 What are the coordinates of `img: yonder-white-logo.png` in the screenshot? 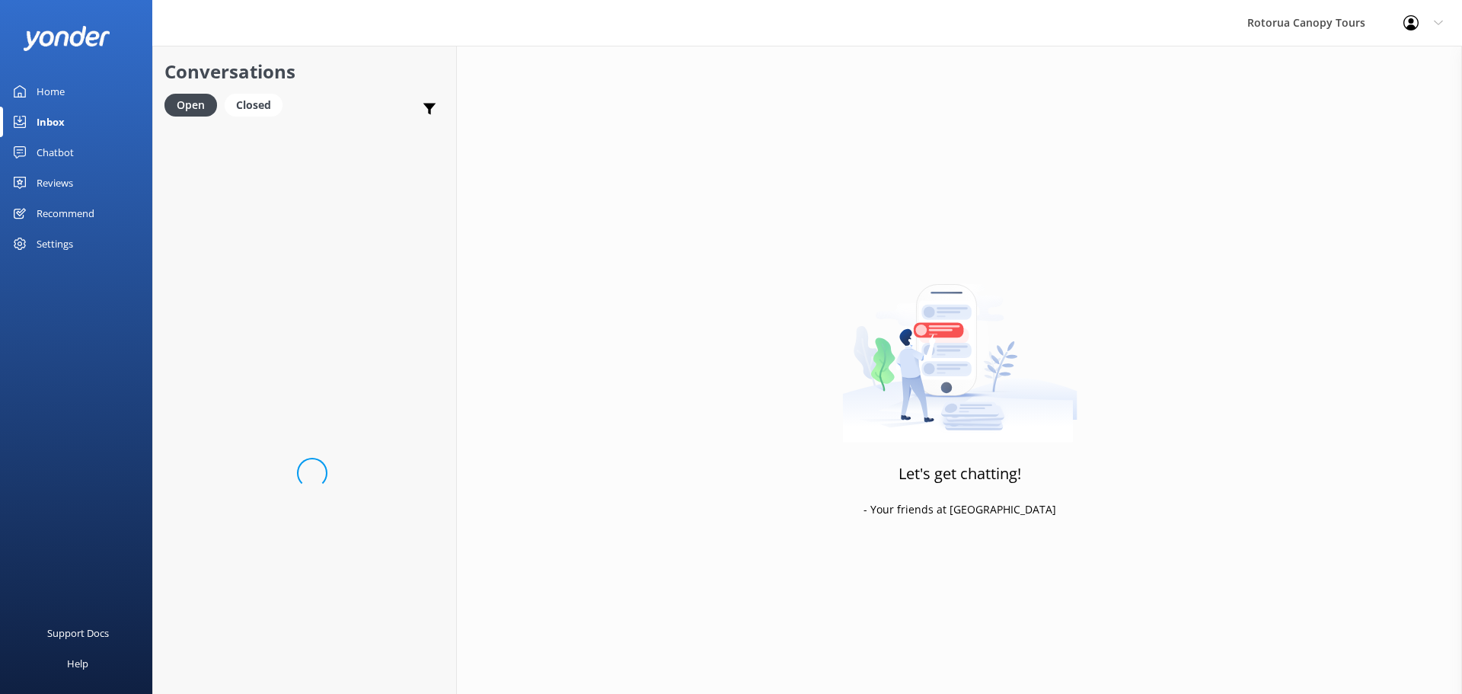 It's located at (66, 38).